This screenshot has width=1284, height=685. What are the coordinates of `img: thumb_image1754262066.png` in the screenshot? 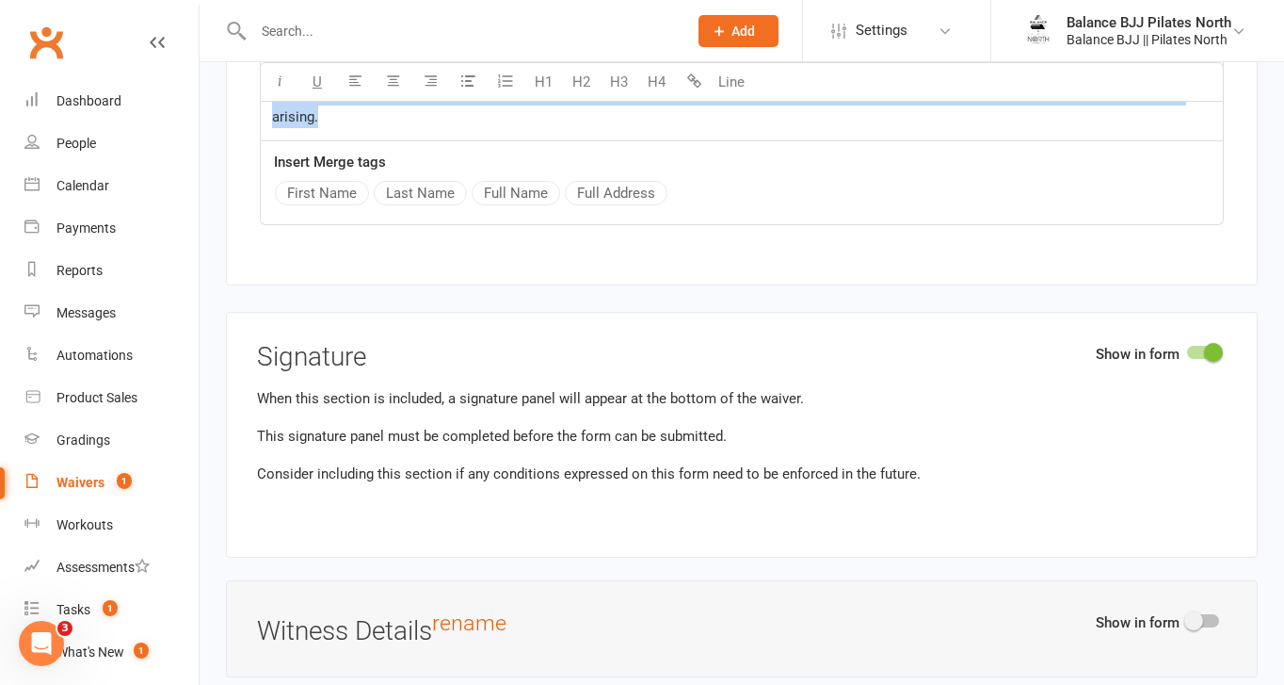 It's located at (1039, 31).